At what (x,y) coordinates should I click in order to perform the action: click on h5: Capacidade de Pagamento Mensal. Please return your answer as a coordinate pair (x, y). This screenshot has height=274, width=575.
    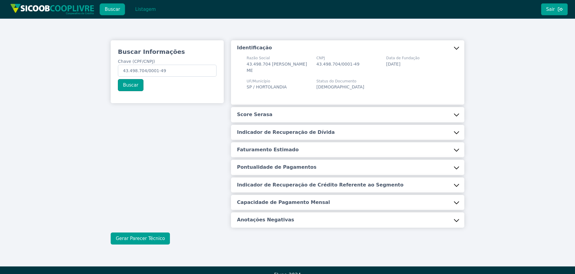
    Looking at the image, I should click on (283, 202).